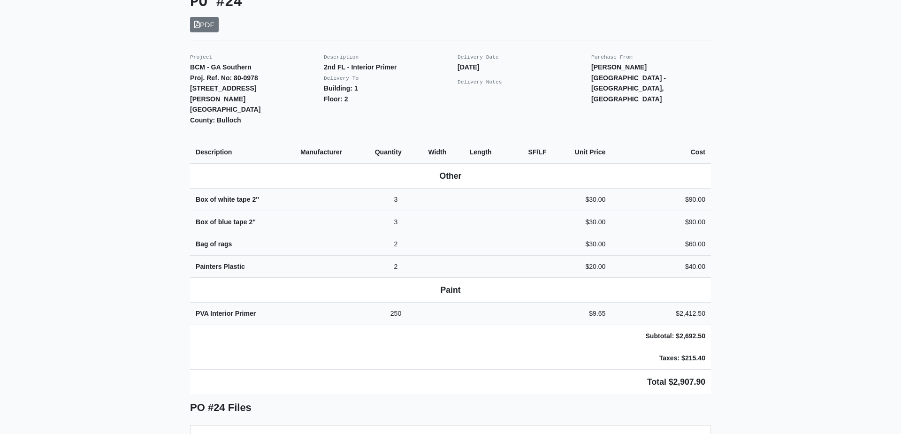  What do you see at coordinates (582, 267) in the screenshot?
I see `td: $20.00` at bounding box center [582, 267].